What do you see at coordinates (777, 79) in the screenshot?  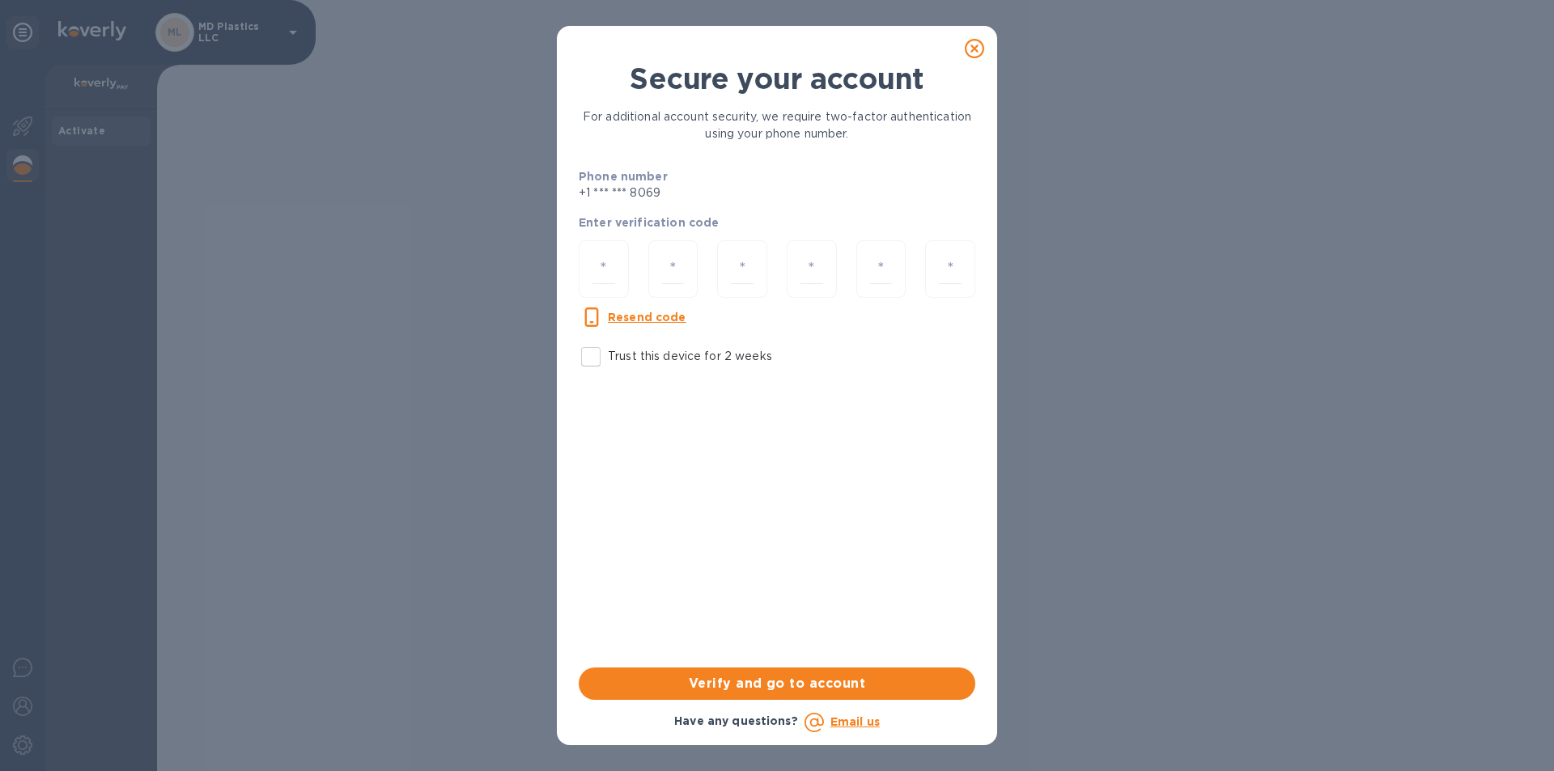 I see `h1: Secure your account` at bounding box center [777, 79].